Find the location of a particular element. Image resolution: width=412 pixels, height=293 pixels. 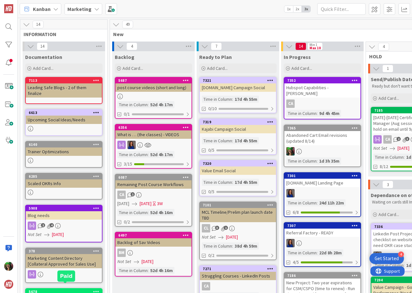

span: 1x is located at coordinates (288, 9).